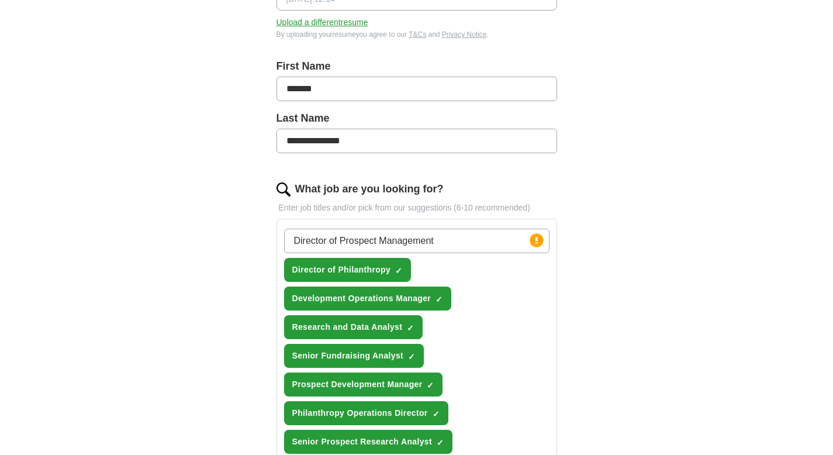  I want to click on button: Development Operations Manager✓, so click(368, 298).